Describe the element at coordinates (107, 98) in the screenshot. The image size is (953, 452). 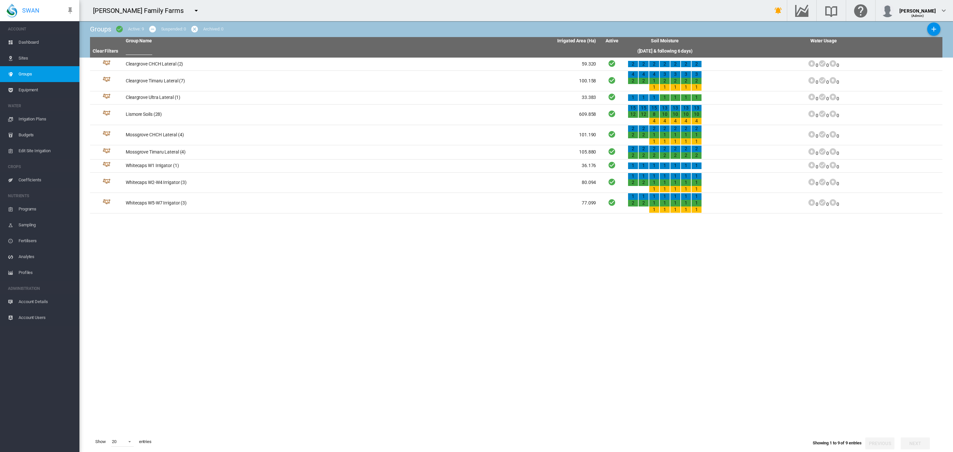
I see `td: Group Id: 38343` at that location.